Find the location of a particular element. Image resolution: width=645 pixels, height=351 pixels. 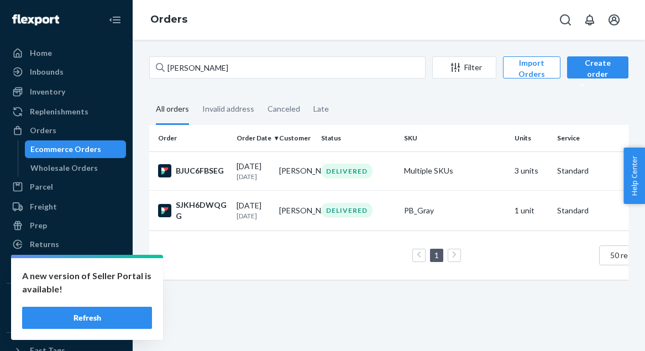

div: Ecommerce Orders is located at coordinates (66, 149).